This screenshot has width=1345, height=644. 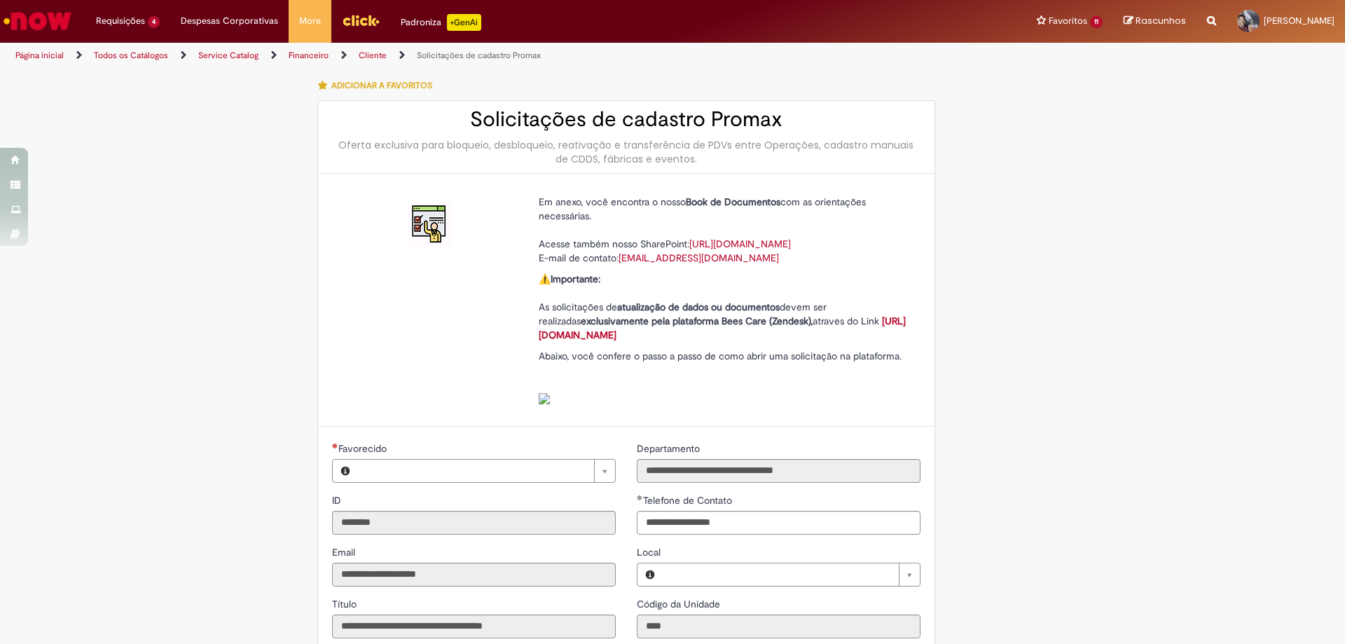 I want to click on span: Somente leitura - Título, so click(x=345, y=604).